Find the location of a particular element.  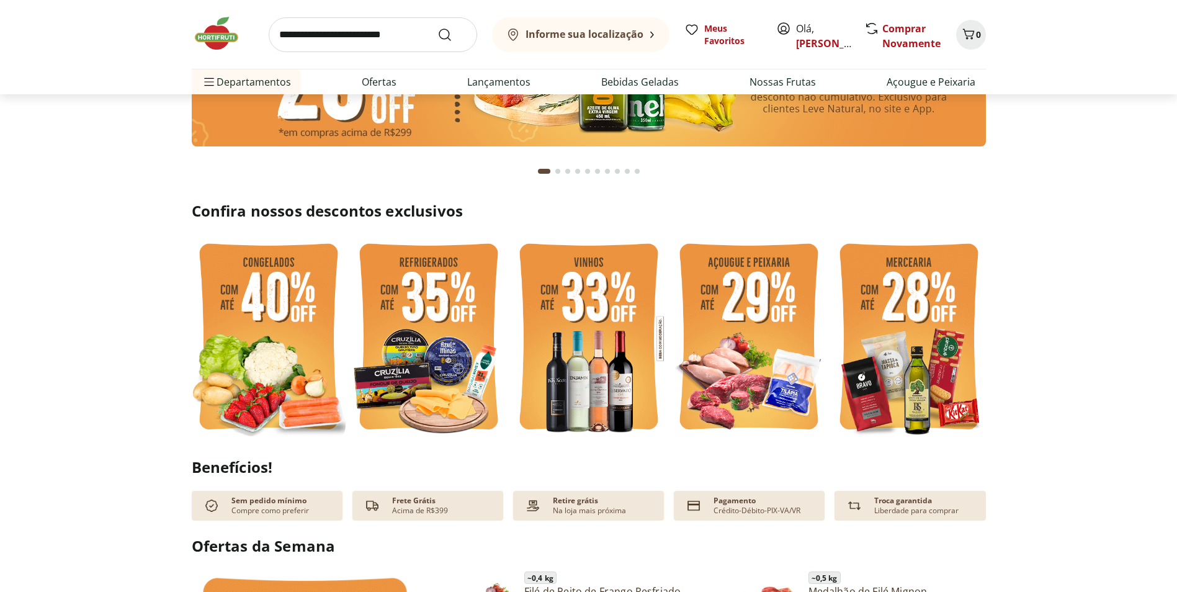

p: Liberdade para comprar is located at coordinates (916, 510).